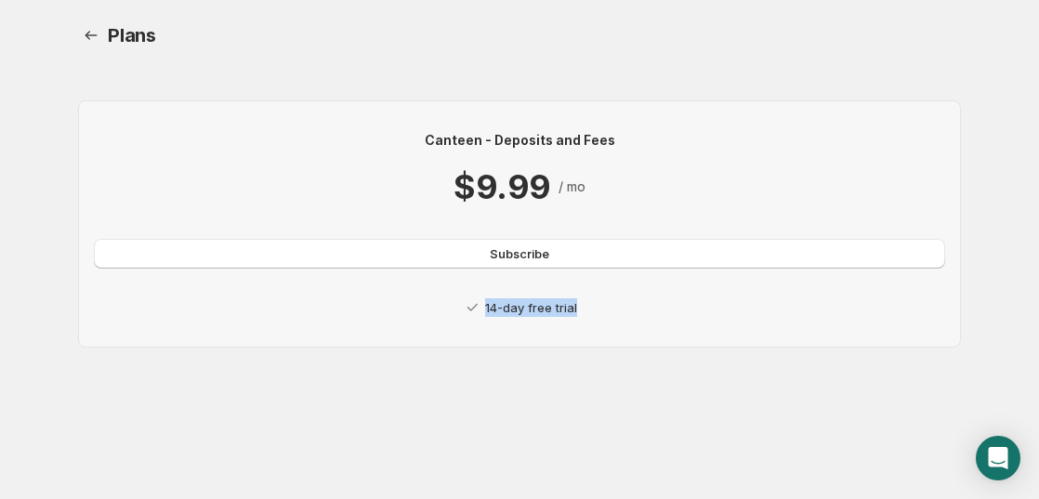 The height and width of the screenshot is (499, 1039). I want to click on span: Subscribe, so click(519, 254).